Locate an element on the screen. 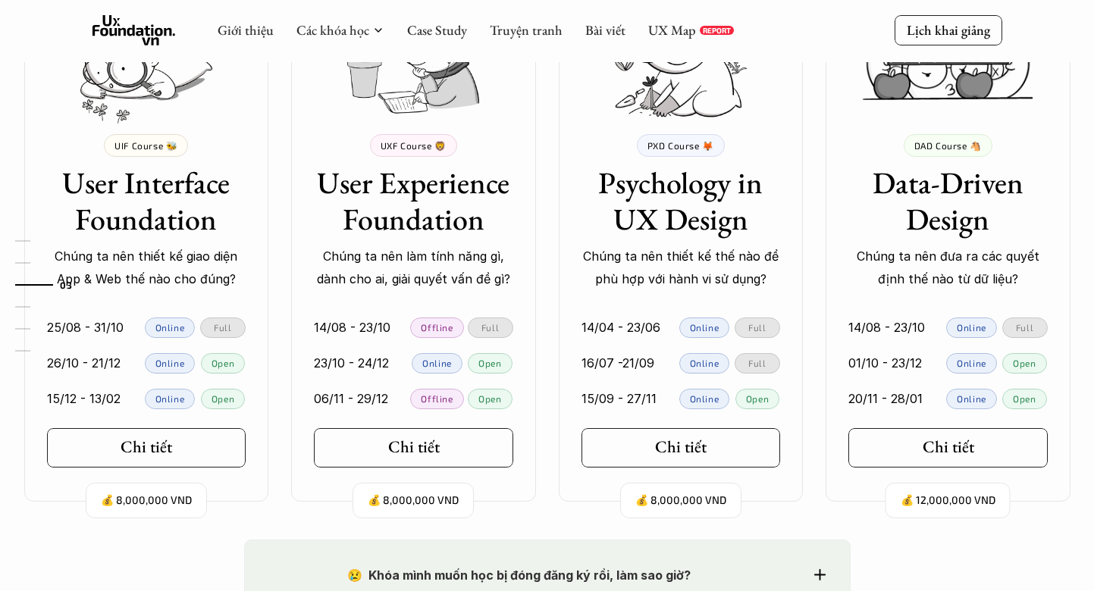 This screenshot has height=591, width=1094. a: Giới thiệu is located at coordinates (246, 30).